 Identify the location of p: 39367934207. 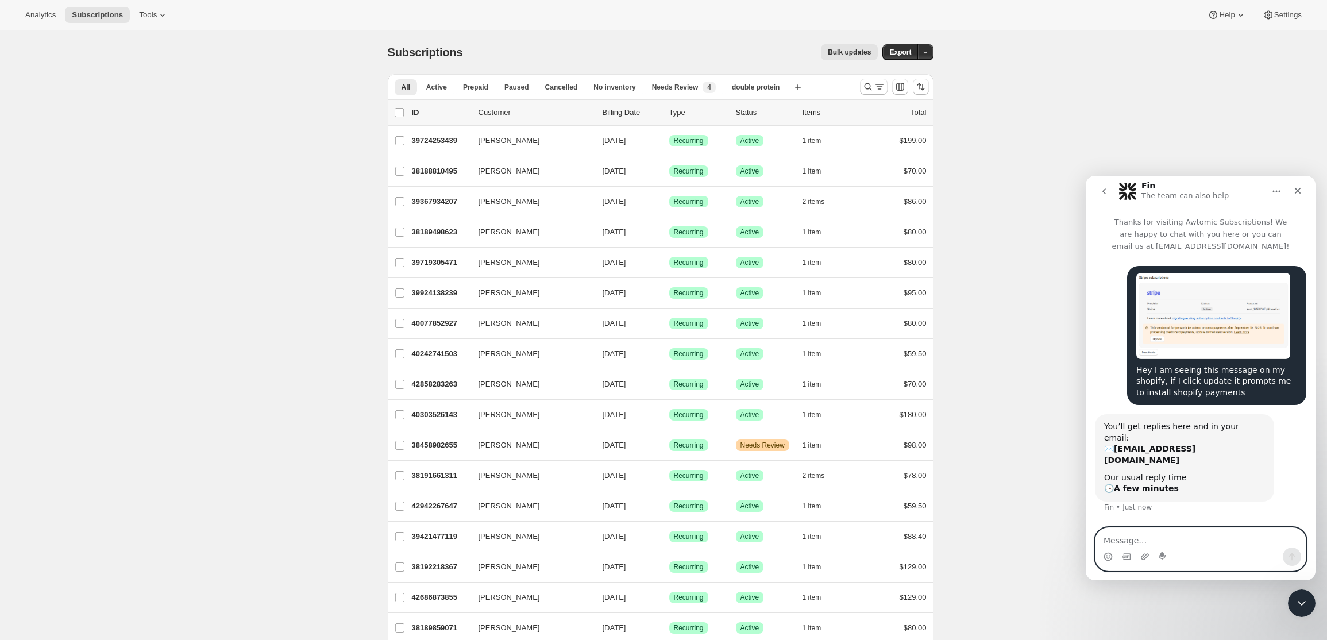
(441, 202).